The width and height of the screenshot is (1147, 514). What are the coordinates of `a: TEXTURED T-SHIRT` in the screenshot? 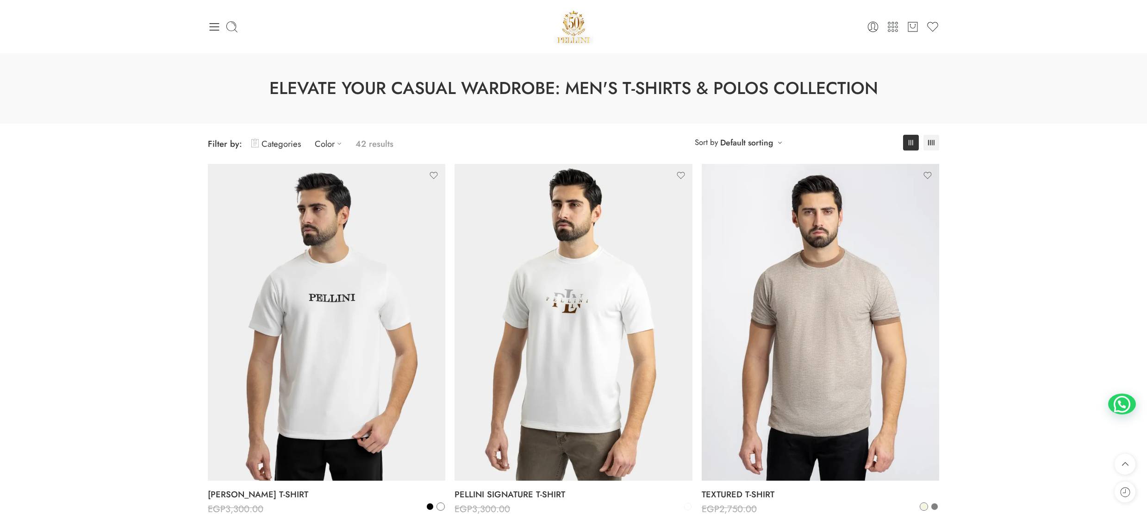 It's located at (820, 494).